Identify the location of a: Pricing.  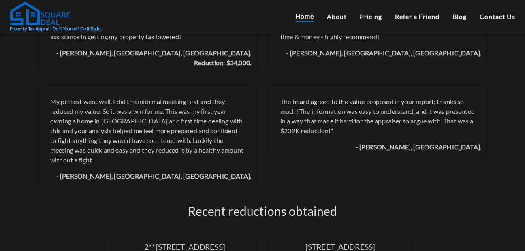
(371, 17).